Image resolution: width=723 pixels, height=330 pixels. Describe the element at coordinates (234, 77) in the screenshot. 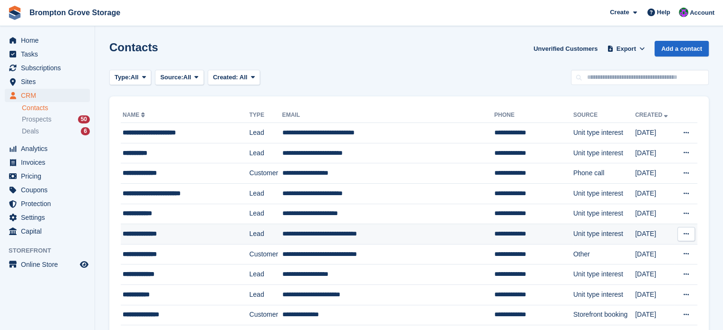

I see `button: Created: All` at that location.